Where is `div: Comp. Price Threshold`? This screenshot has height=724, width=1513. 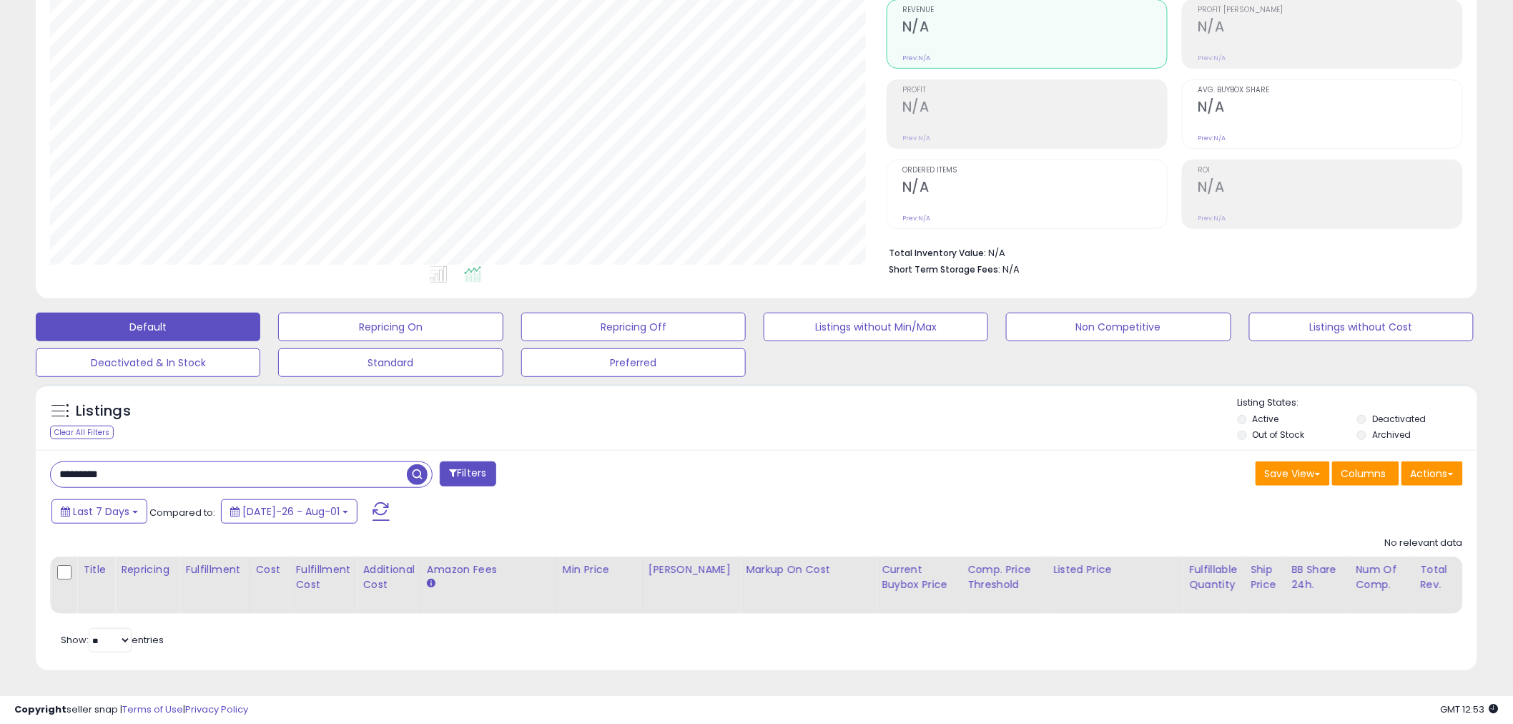 div: Comp. Price Threshold is located at coordinates (1004, 577).